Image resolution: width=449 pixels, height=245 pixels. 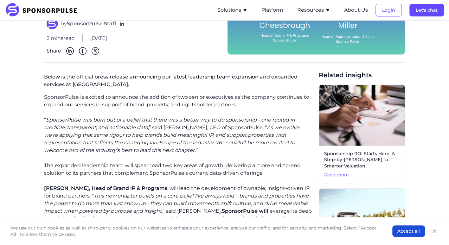 I want to click on p: We use our own cookies as well as third-party cookies on our websites to enhance your experience,..., so click(x=195, y=231).